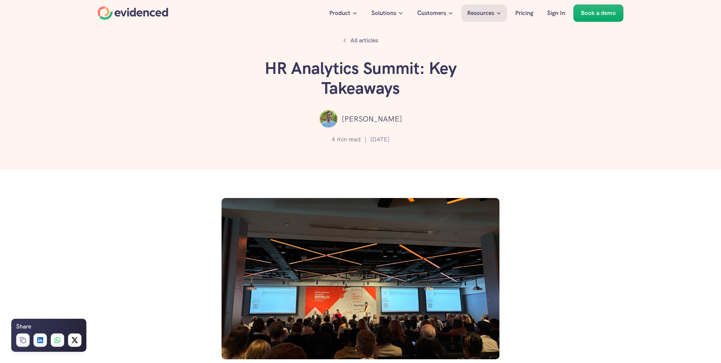 Image resolution: width=721 pixels, height=363 pixels. What do you see at coordinates (598, 13) in the screenshot?
I see `a: Book a demo` at bounding box center [598, 13].